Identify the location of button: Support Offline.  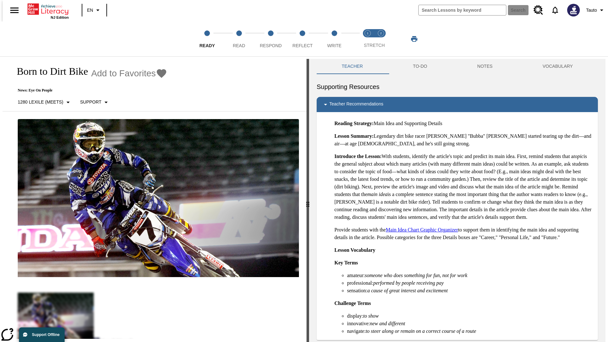
(42, 335).